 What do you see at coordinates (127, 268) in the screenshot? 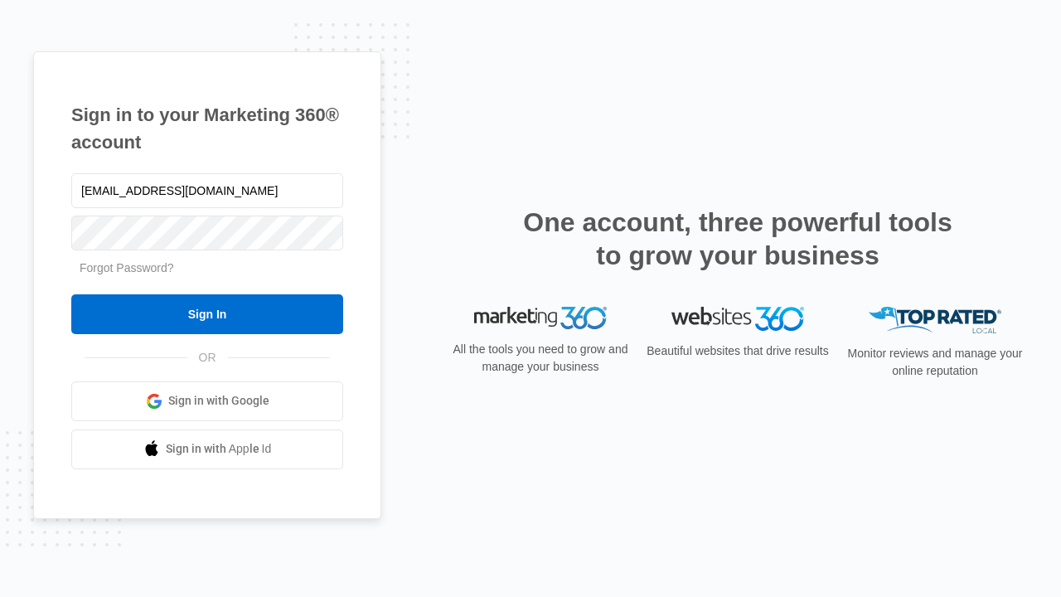
I see `a: Forgot Password?` at bounding box center [127, 268].